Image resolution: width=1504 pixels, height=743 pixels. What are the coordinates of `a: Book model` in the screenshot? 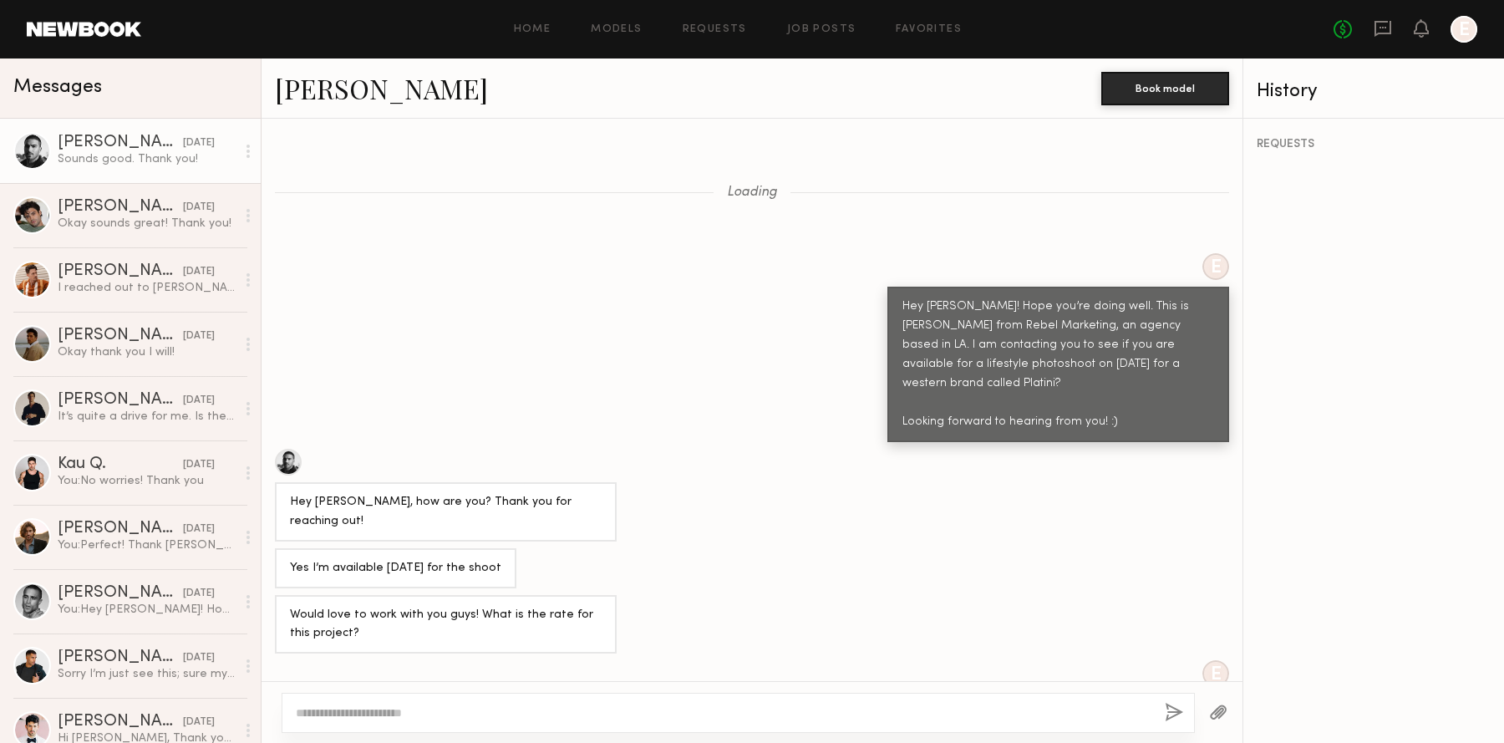 It's located at (1165, 87).